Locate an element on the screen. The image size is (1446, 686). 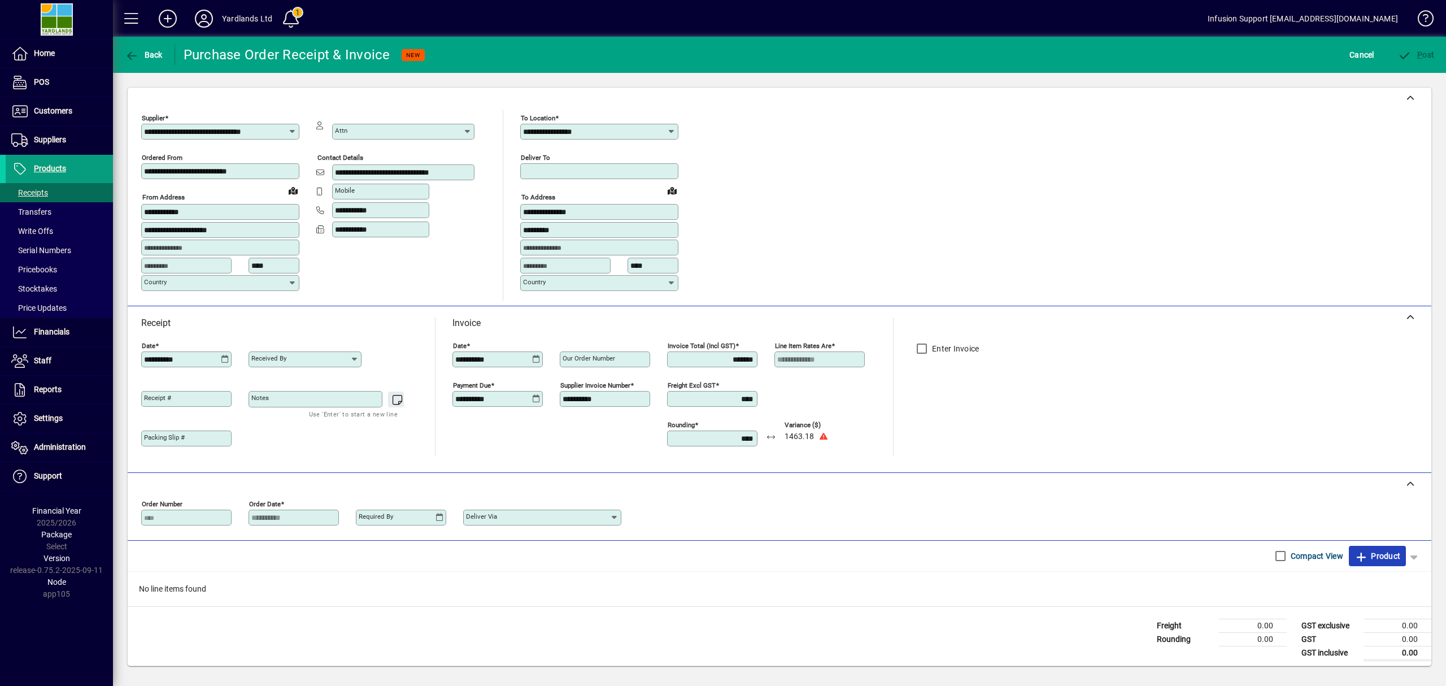
span: Staff is located at coordinates (42, 360).